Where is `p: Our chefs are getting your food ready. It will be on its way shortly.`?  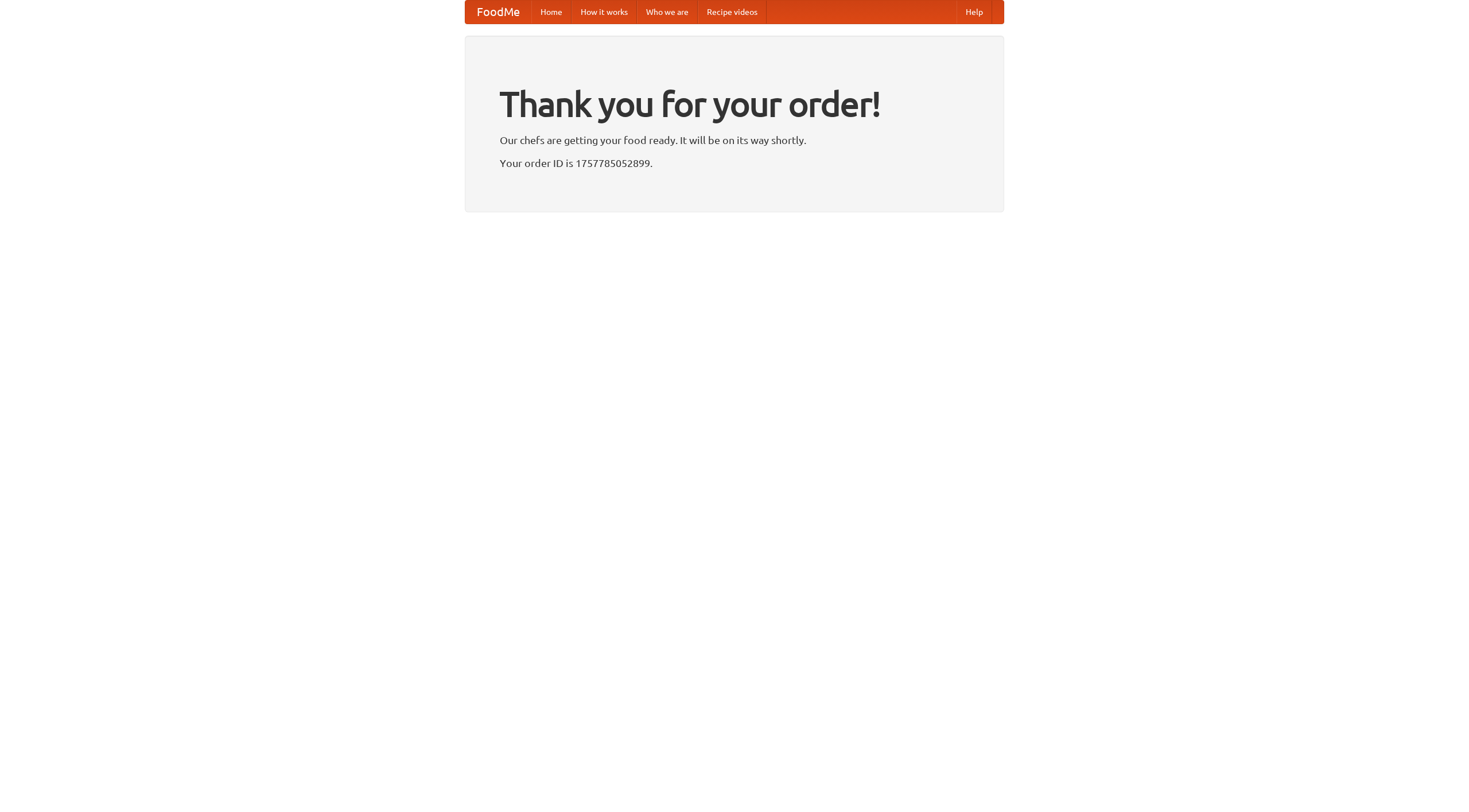
p: Our chefs are getting your food ready. It will be on its way shortly. is located at coordinates (734, 140).